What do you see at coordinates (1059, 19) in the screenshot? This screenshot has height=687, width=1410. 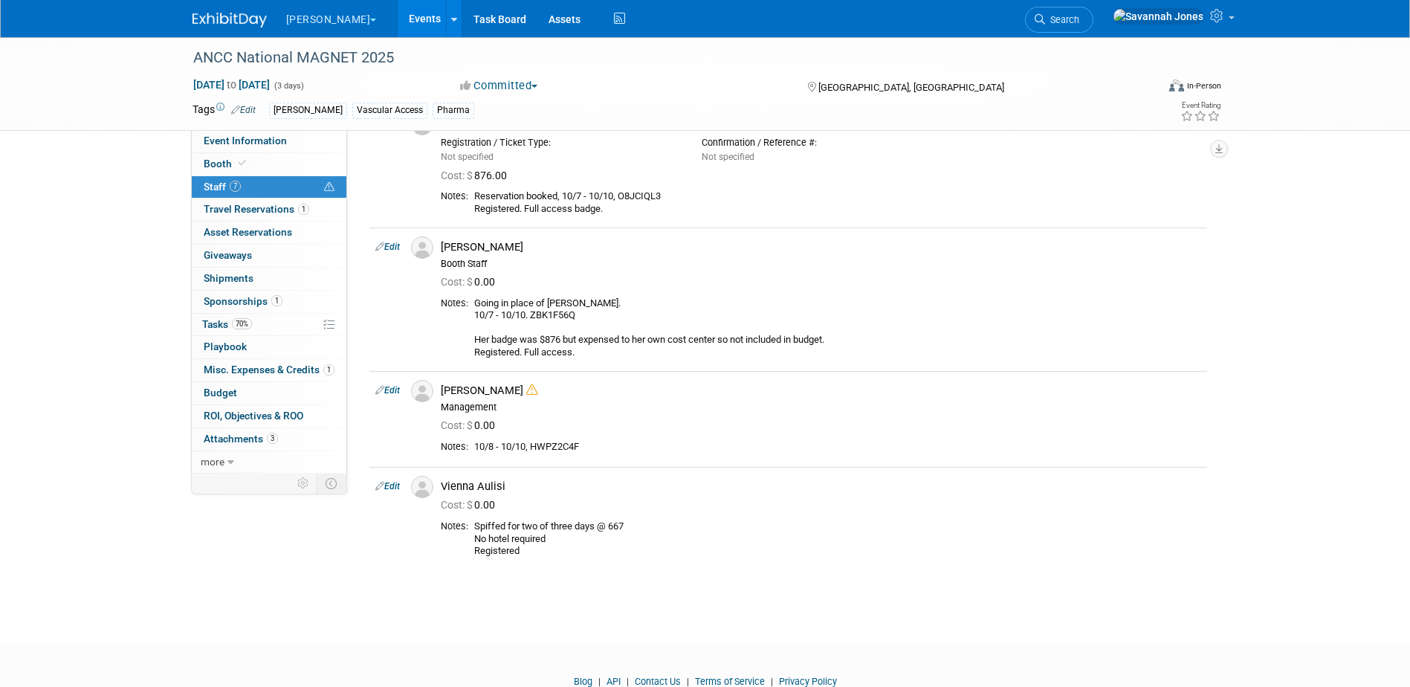 I see `a: Search` at bounding box center [1059, 19].